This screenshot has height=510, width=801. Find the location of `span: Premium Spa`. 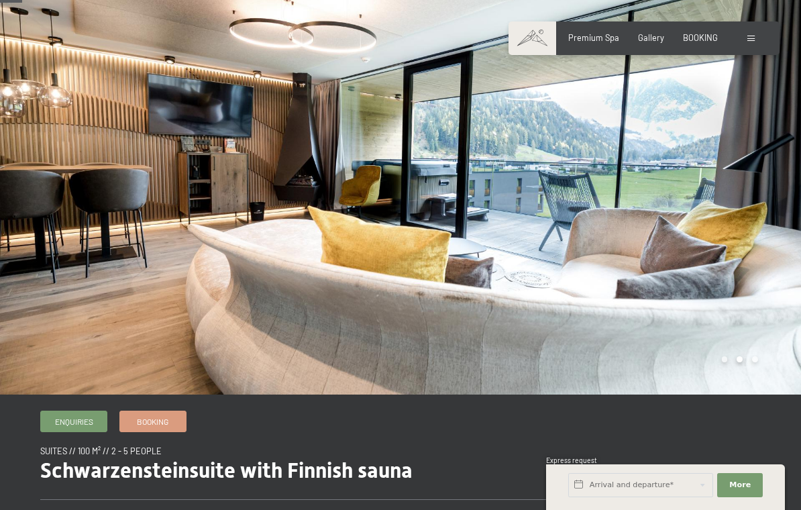

span: Premium Spa is located at coordinates (594, 38).